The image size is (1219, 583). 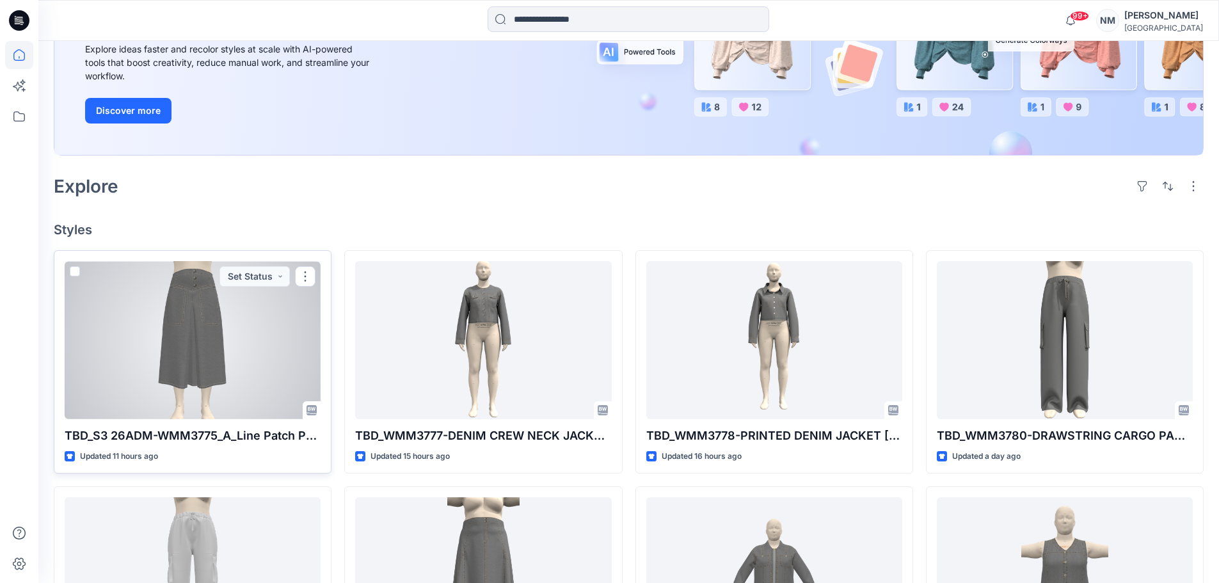 I want to click on h2: Explore, so click(x=86, y=186).